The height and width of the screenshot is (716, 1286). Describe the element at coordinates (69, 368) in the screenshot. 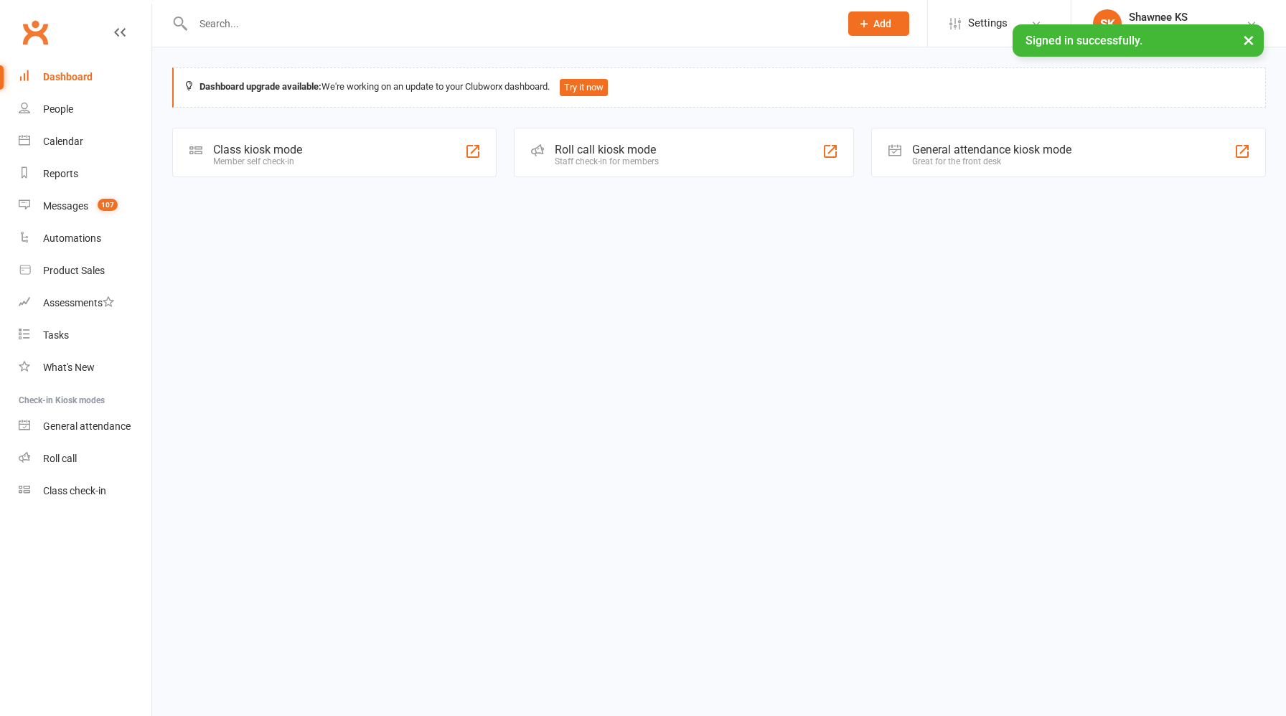

I see `div: What's New` at that location.